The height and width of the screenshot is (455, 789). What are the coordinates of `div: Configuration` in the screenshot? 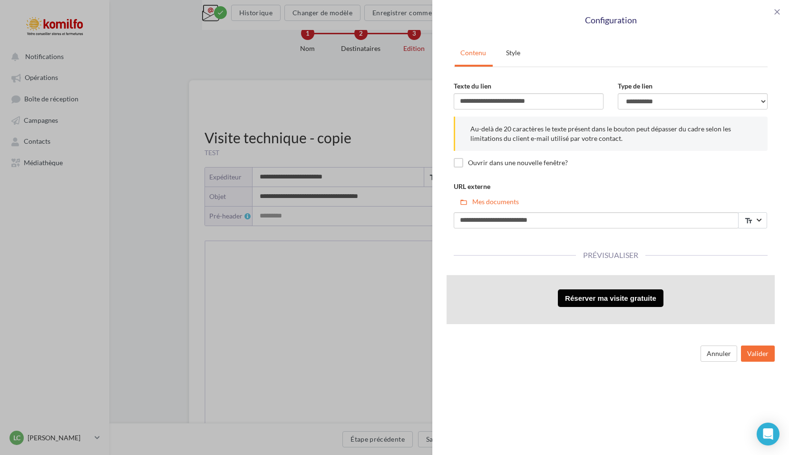 It's located at (611, 20).